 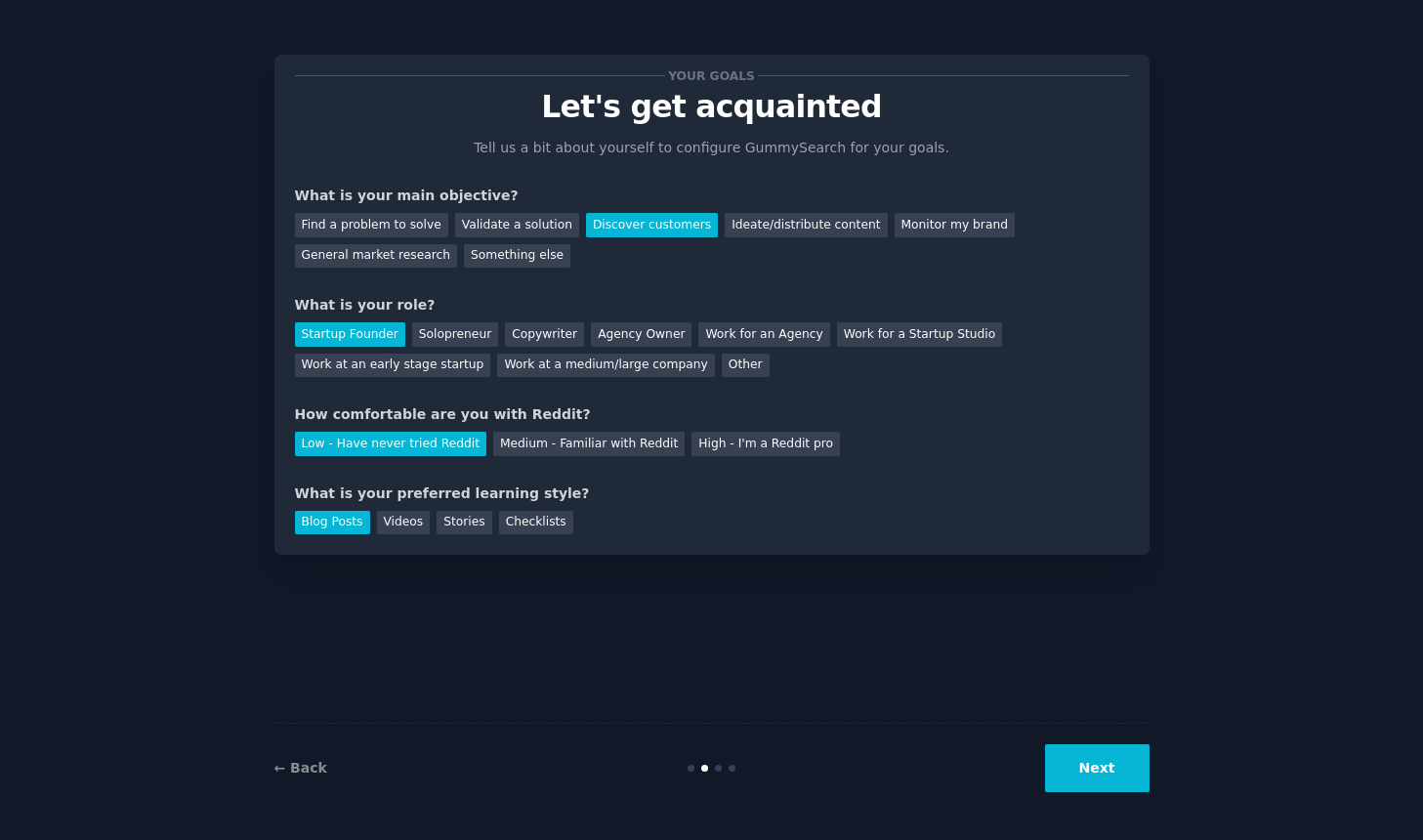 What do you see at coordinates (455, 334) in the screenshot?
I see `div: Solopreneur` at bounding box center [455, 334].